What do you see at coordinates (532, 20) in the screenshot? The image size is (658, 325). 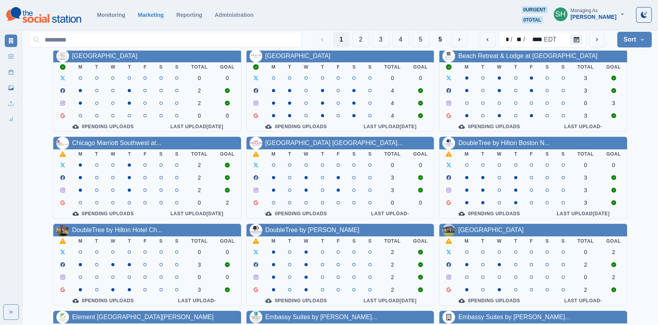 I see `span: 0 total` at bounding box center [532, 20].